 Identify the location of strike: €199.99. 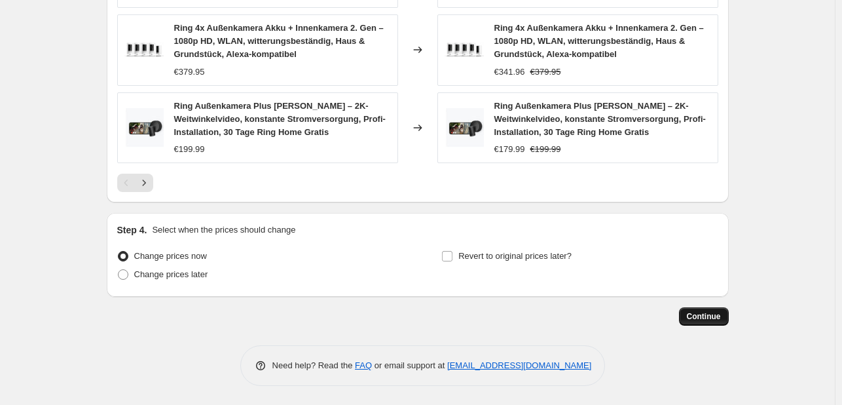
(545, 149).